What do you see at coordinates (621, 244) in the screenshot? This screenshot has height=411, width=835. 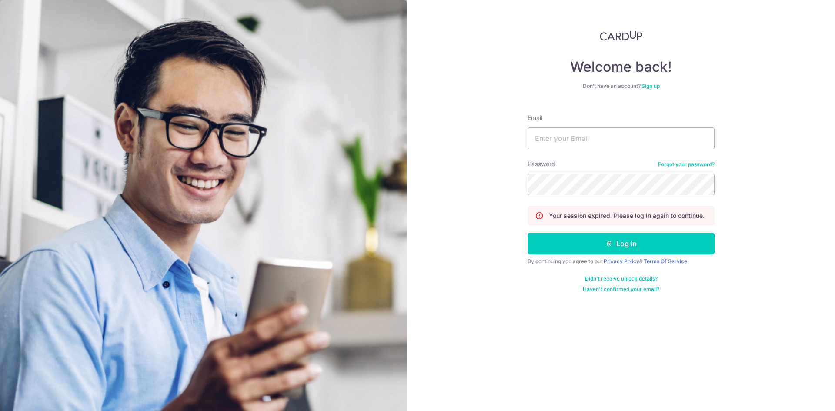 I see `button: Log in` at bounding box center [621, 244].